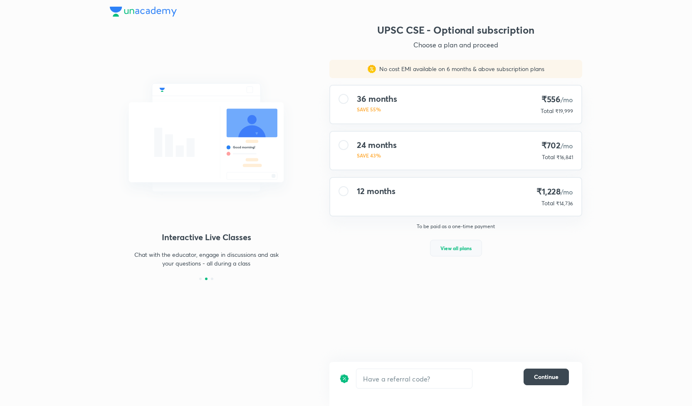 The image size is (692, 406). What do you see at coordinates (206, 138) in the screenshot?
I see `img: chat_with_educator_6cb3c64761.svg` at bounding box center [206, 138].